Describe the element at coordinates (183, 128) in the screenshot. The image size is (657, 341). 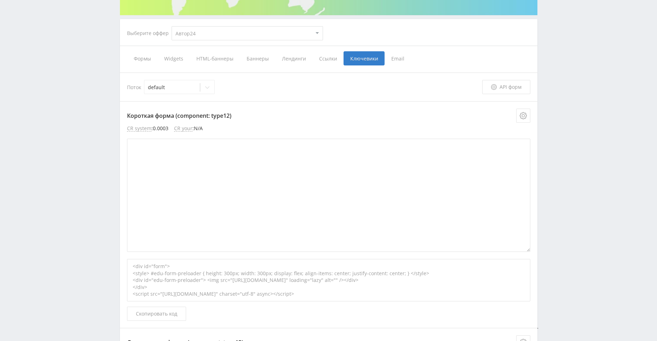
I see `span: CR your` at that location.